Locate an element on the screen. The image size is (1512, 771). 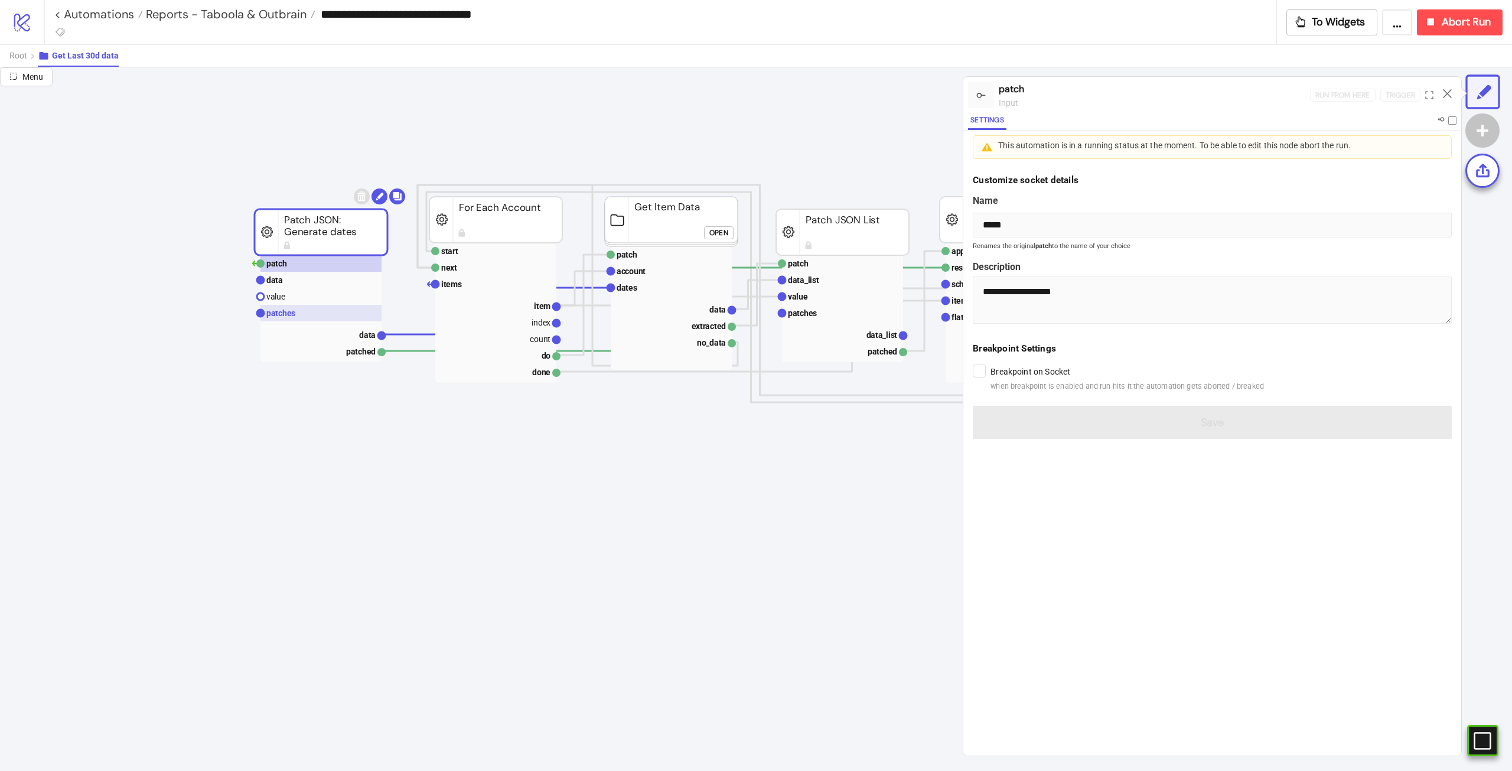
span: expand is located at coordinates (1430, 95).